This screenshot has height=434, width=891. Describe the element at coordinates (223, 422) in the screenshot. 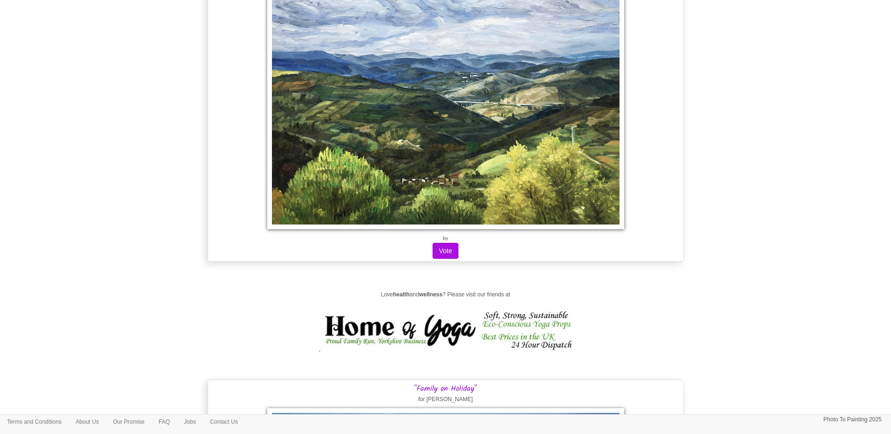

I see `a: Contact Us` at that location.